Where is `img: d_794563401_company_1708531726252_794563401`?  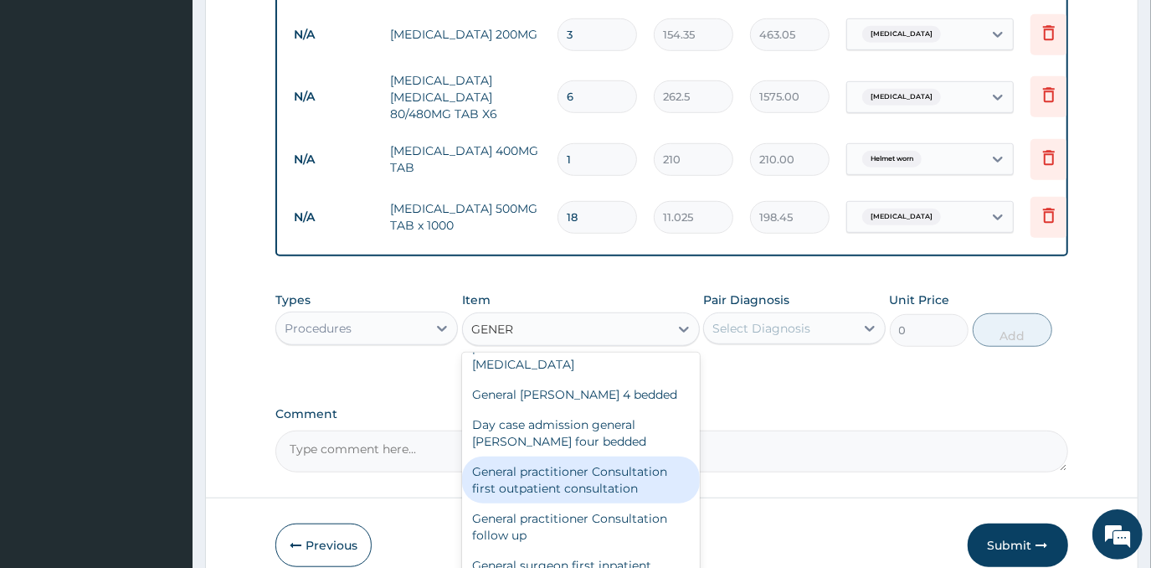 img: d_794563401_company_1708531726252_794563401 is located at coordinates (49, 105).